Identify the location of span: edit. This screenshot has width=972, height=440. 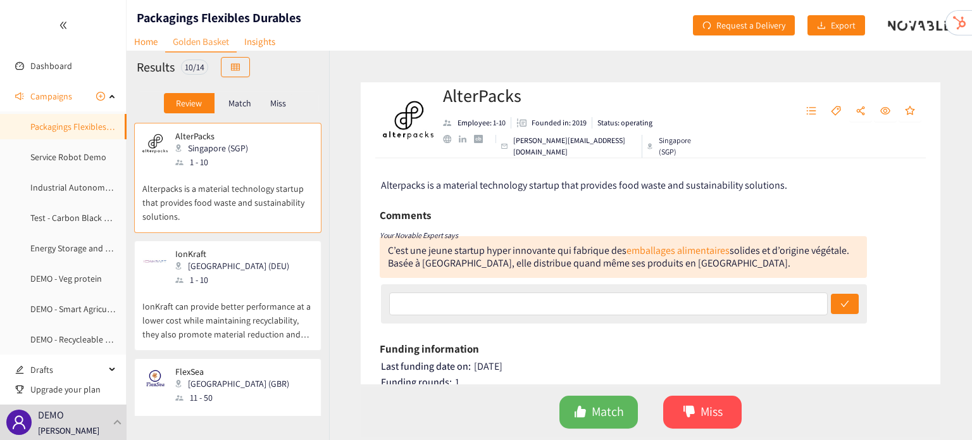
(20, 370).